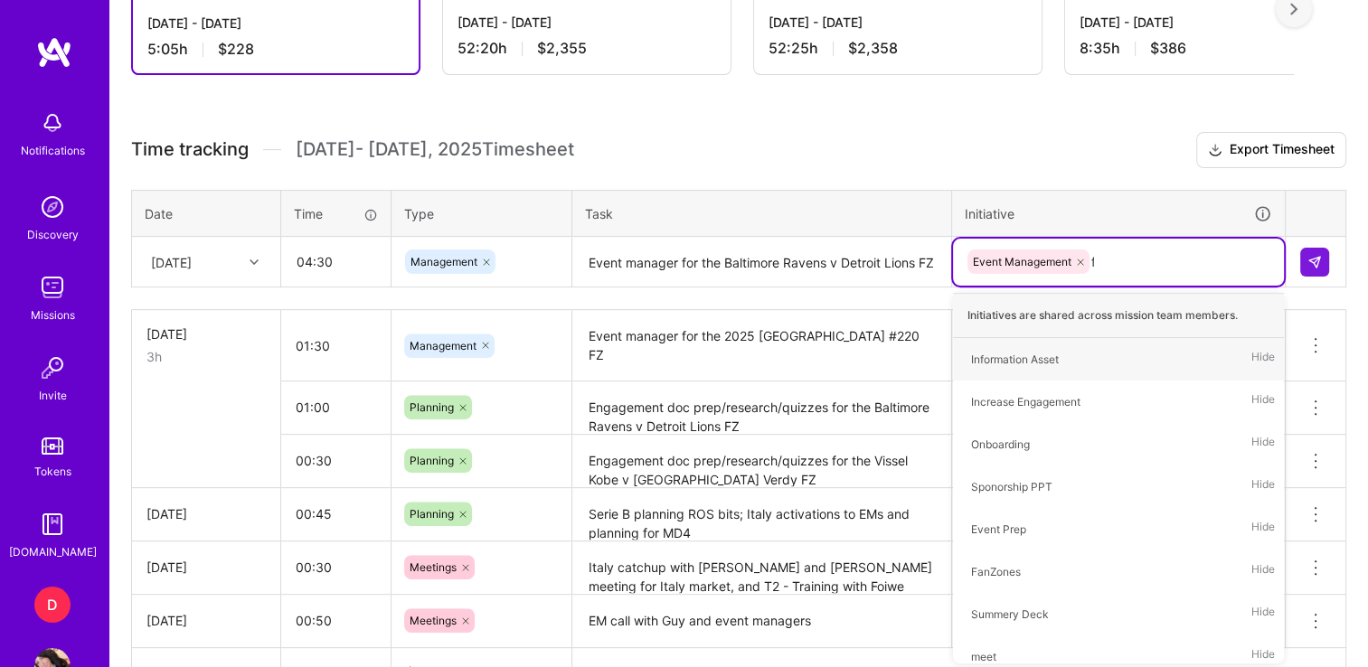  I want to click on a: D, so click(52, 605).